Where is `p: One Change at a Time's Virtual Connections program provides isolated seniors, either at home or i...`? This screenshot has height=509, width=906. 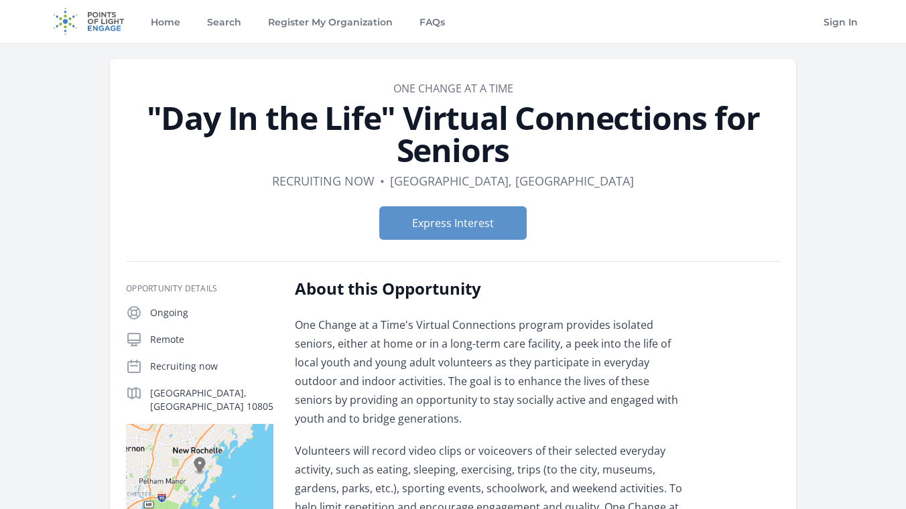
p: One Change at a Time's Virtual Connections program provides isolated seniors, either at home or i... is located at coordinates (491, 372).